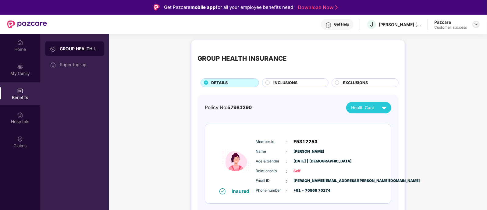  I want to click on span: Phone number, so click(271, 191).